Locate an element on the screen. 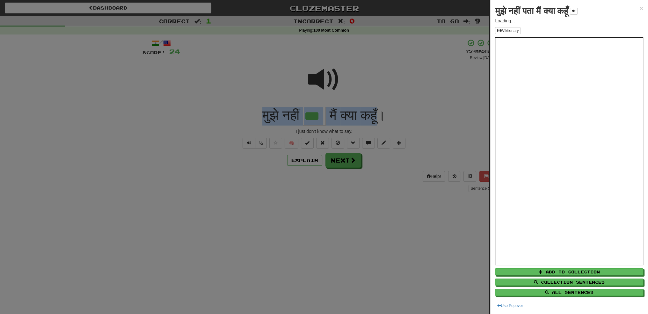 This screenshot has width=648, height=314. button: Close is located at coordinates (642, 8).